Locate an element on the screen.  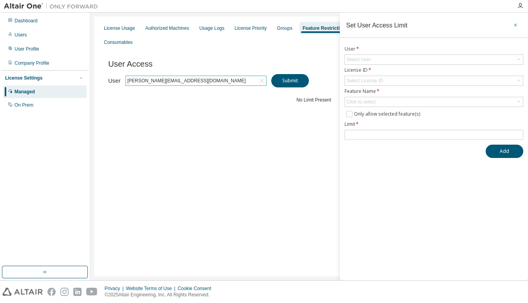
img: altair_logo.svg is located at coordinates (22, 292).